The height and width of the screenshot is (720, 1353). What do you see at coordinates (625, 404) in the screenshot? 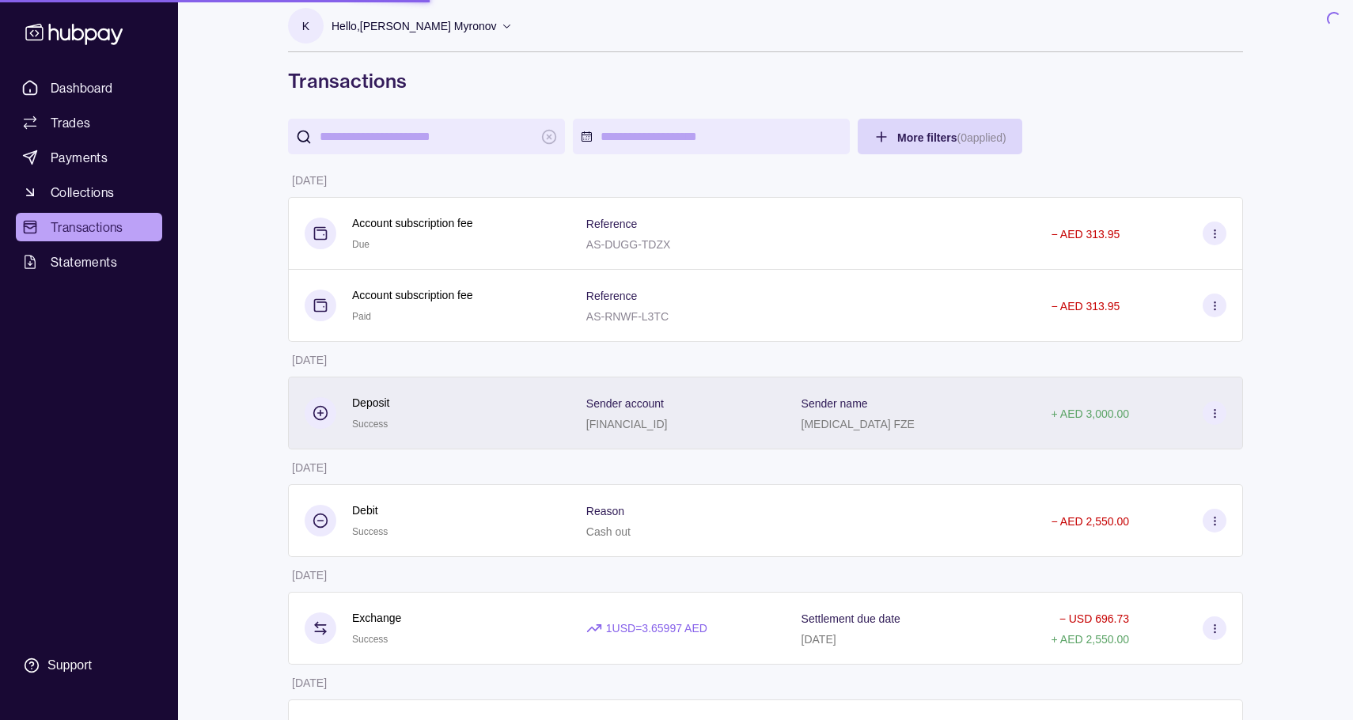
I see `p: Sender account` at bounding box center [625, 404].